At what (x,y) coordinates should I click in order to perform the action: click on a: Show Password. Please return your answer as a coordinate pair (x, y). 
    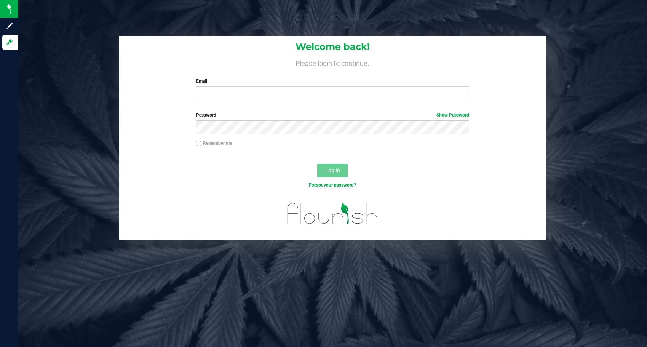
    Looking at the image, I should click on (453, 115).